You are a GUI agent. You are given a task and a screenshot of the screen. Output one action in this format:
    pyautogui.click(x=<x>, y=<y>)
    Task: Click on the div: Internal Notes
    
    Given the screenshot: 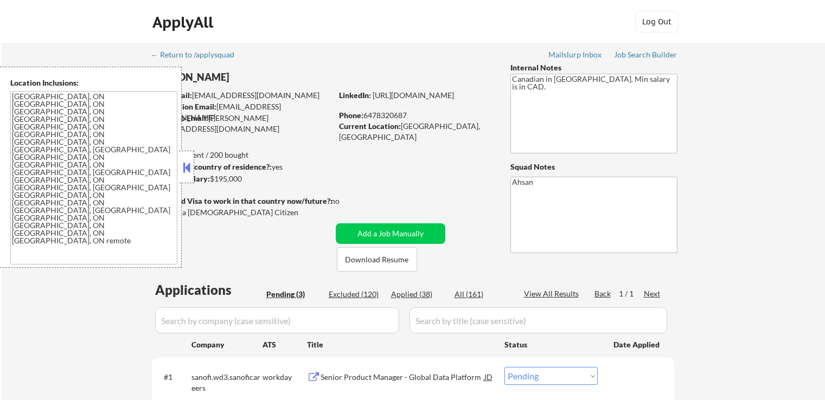 What is the action you would take?
    pyautogui.click(x=594, y=68)
    